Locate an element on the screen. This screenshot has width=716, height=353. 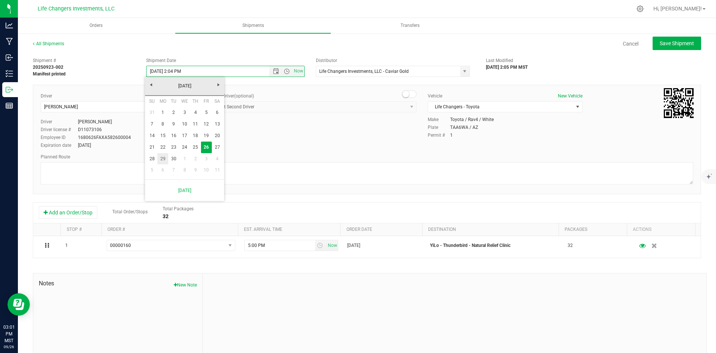
strong: 32 is located at coordinates (166, 216).